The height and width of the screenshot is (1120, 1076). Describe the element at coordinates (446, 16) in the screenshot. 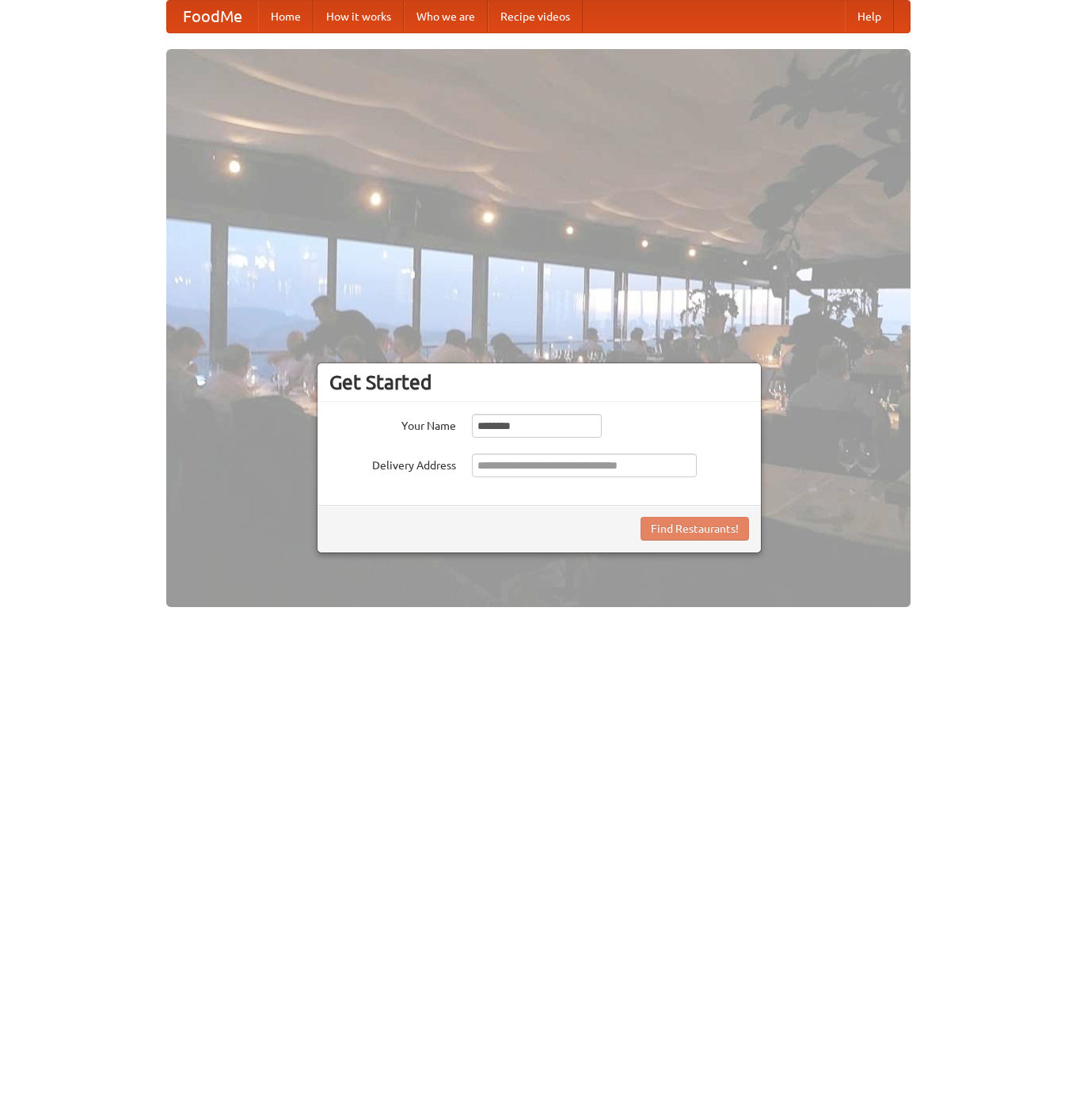

I see `a: Who we are` at that location.